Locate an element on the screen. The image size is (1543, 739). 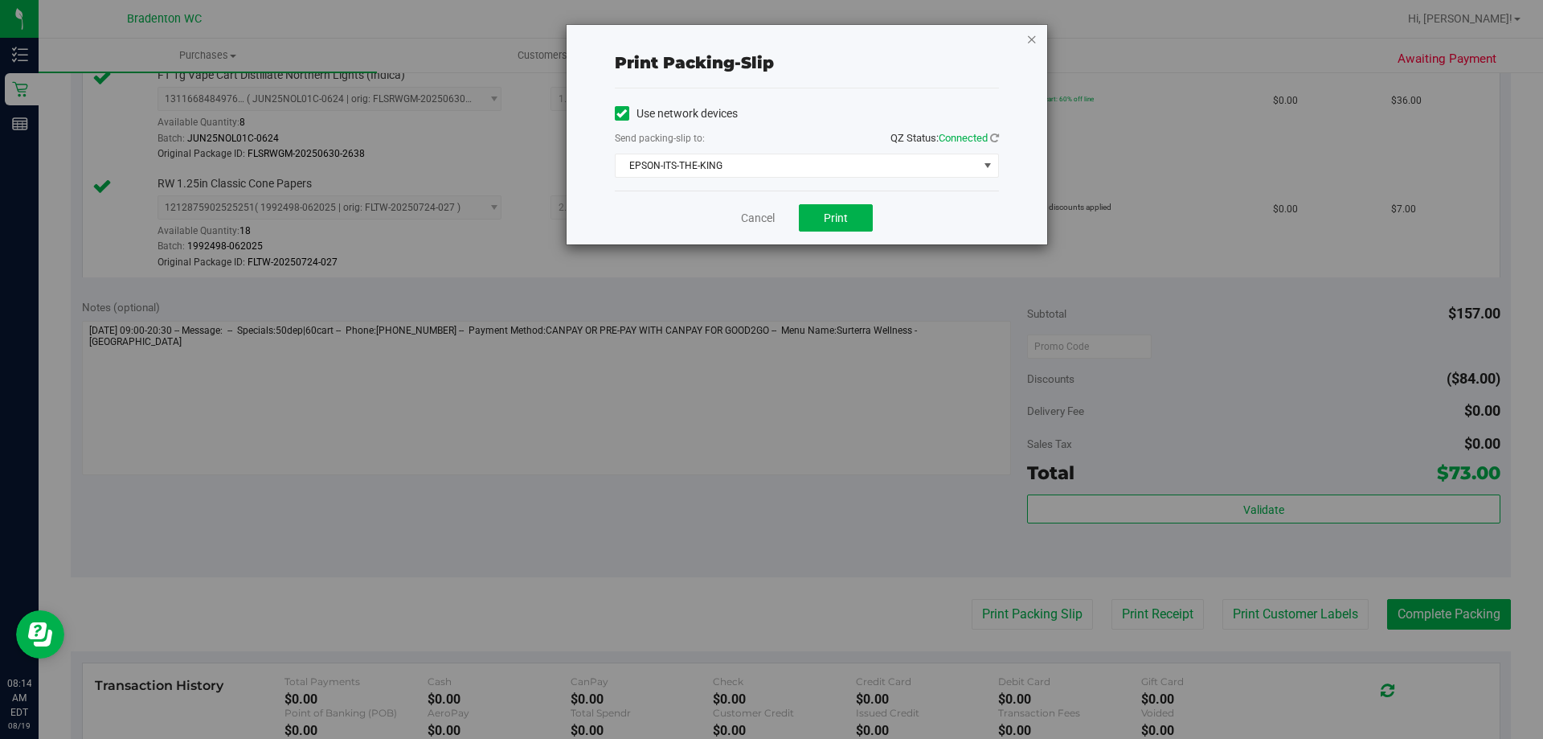
span: QZ Status: is located at coordinates (944, 137).